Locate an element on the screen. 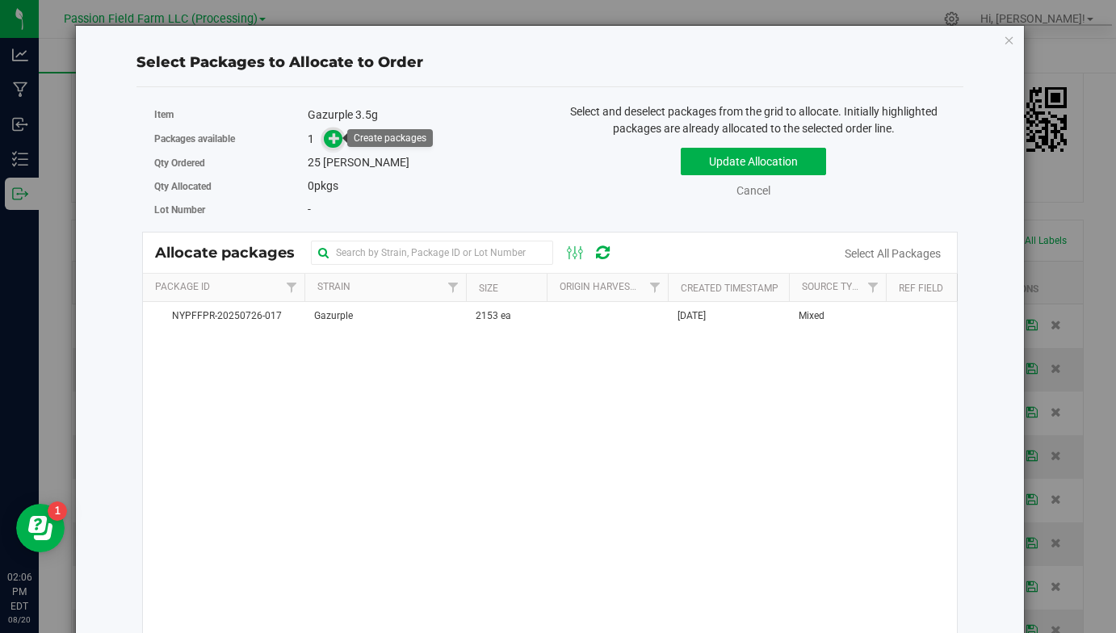  label: Lot Number is located at coordinates (231, 210).